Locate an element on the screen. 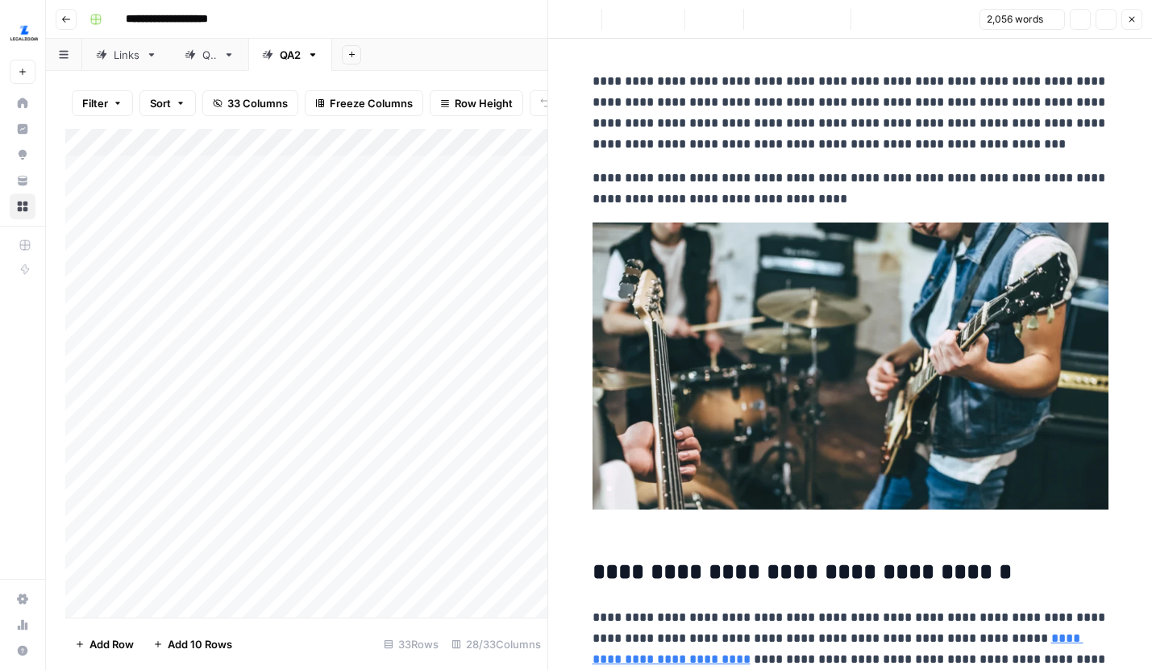 The height and width of the screenshot is (670, 1152). a: Usage is located at coordinates (23, 625).